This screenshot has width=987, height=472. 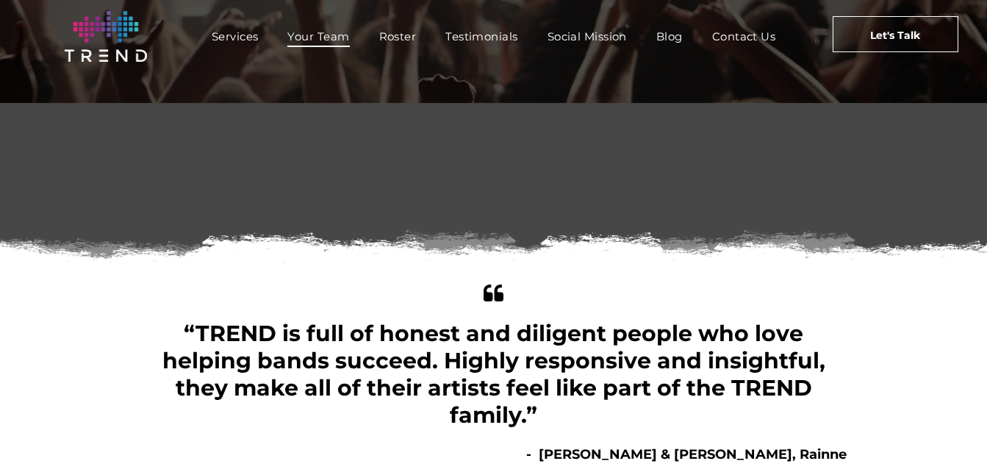 I want to click on a: Services, so click(x=235, y=36).